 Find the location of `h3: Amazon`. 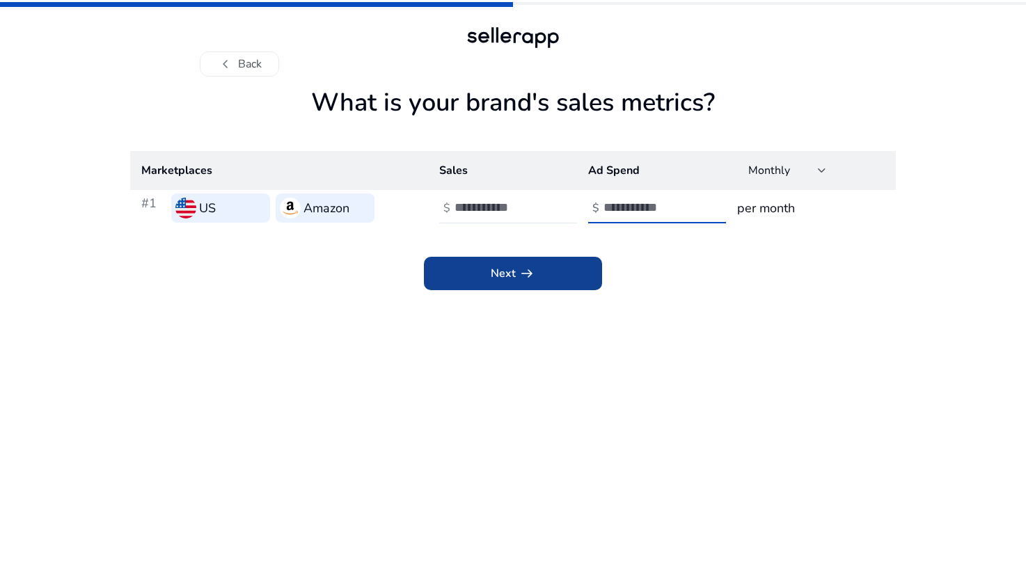

h3: Amazon is located at coordinates (327, 208).